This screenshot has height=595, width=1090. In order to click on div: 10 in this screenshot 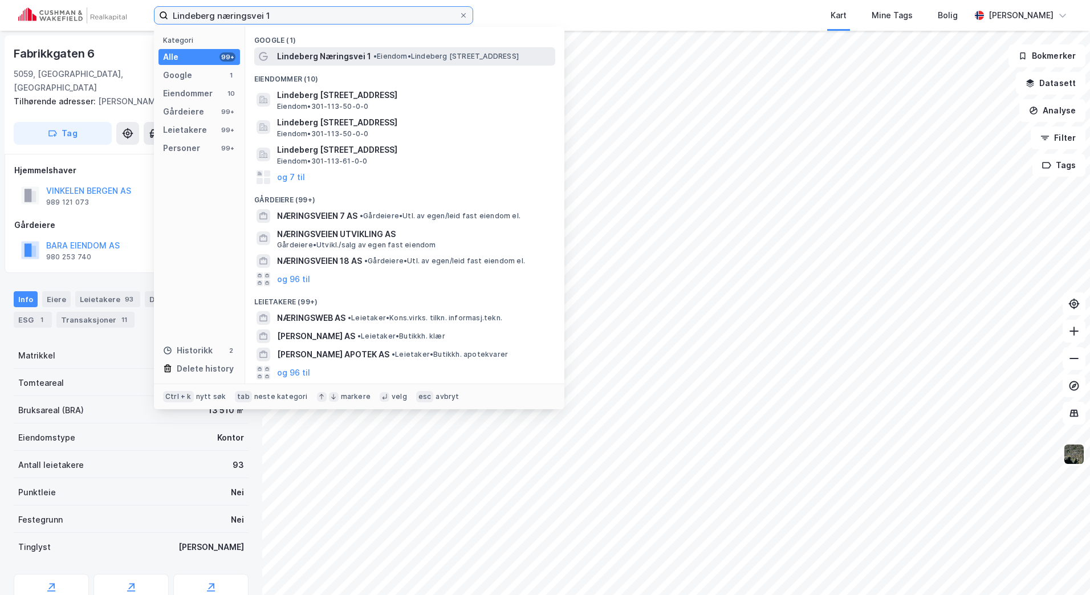, I will do `click(231, 94)`.